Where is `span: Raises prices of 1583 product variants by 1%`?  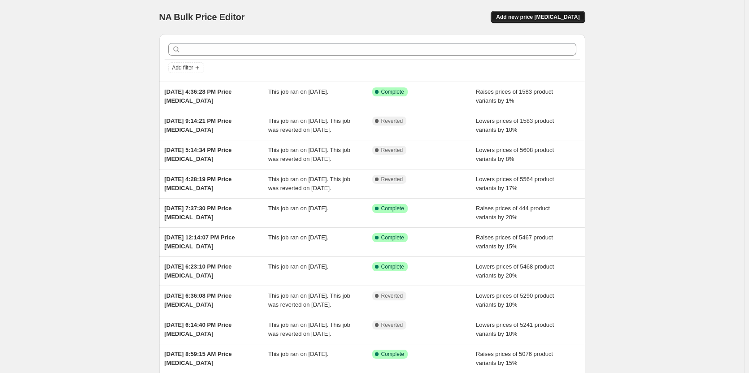 span: Raises prices of 1583 product variants by 1% is located at coordinates (515, 96).